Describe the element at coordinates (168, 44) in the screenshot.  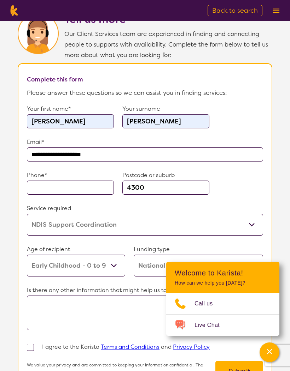
I see `p: Our Client Services team are experienced in finding and connecting people to supports with availa...` at that location.